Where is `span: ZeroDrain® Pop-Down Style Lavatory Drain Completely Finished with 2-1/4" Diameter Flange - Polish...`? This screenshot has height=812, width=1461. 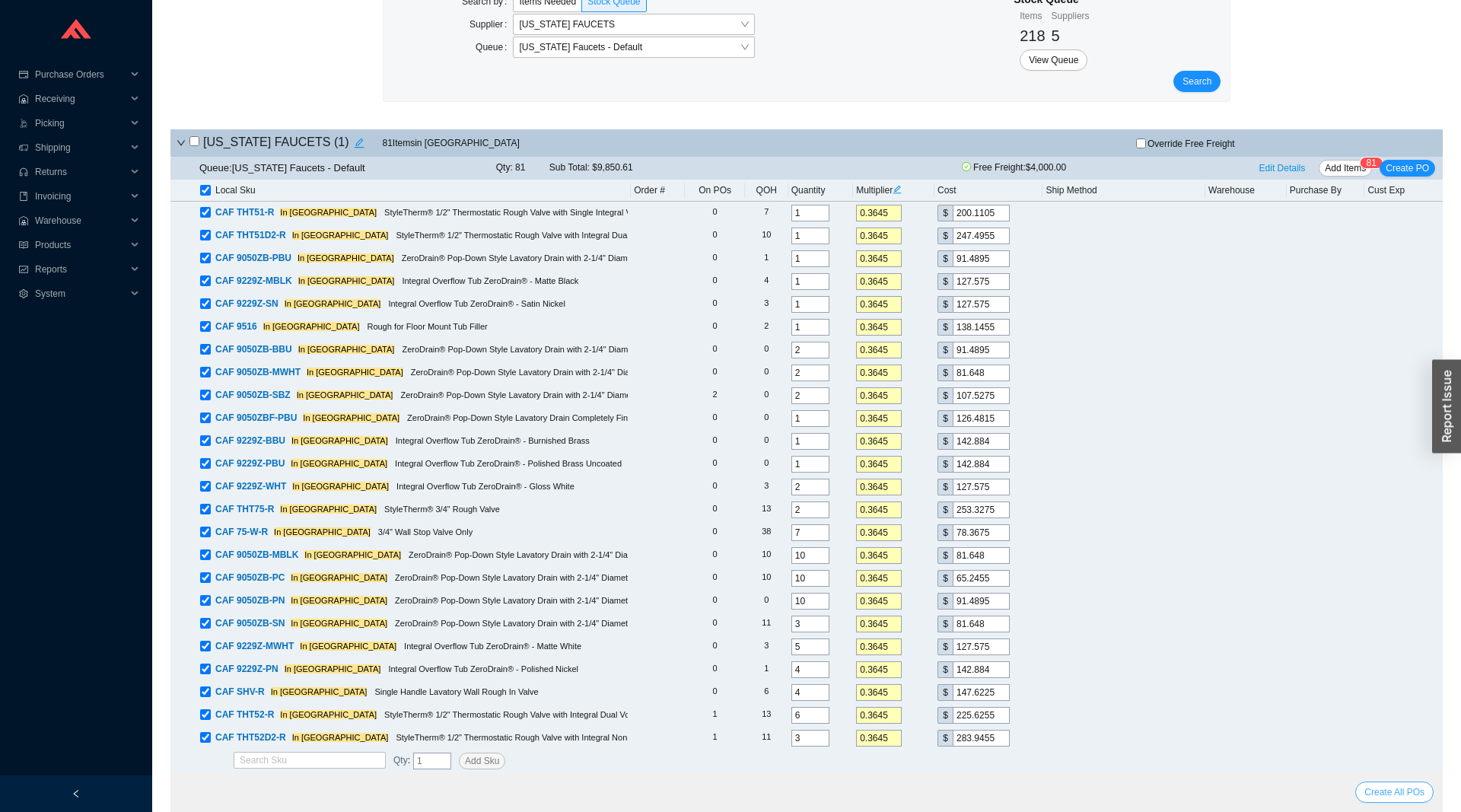 span: ZeroDrain® Pop-Down Style Lavatory Drain Completely Finished with 2-1/4" Diameter Flange - Polish... is located at coordinates (630, 418).